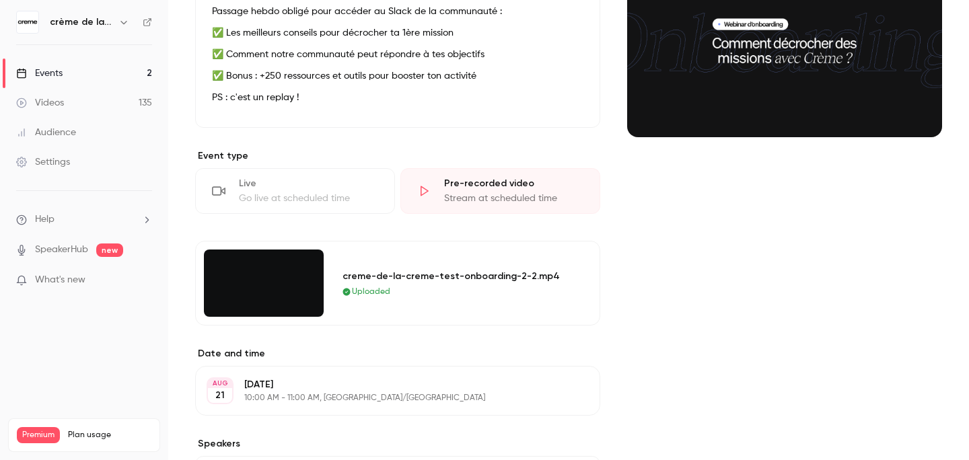 The width and height of the screenshot is (969, 460). Describe the element at coordinates (398, 11) in the screenshot. I see `p: Passage hebdo obligé pour accéder au Slack de la communauté :` at that location.